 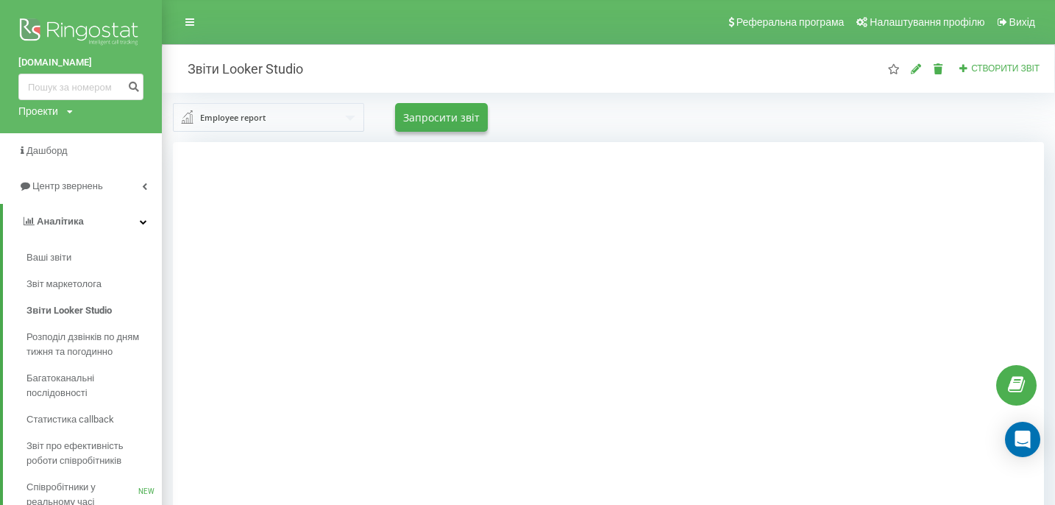 What do you see at coordinates (38, 111) in the screenshot?
I see `div: Проекти` at bounding box center [38, 111].